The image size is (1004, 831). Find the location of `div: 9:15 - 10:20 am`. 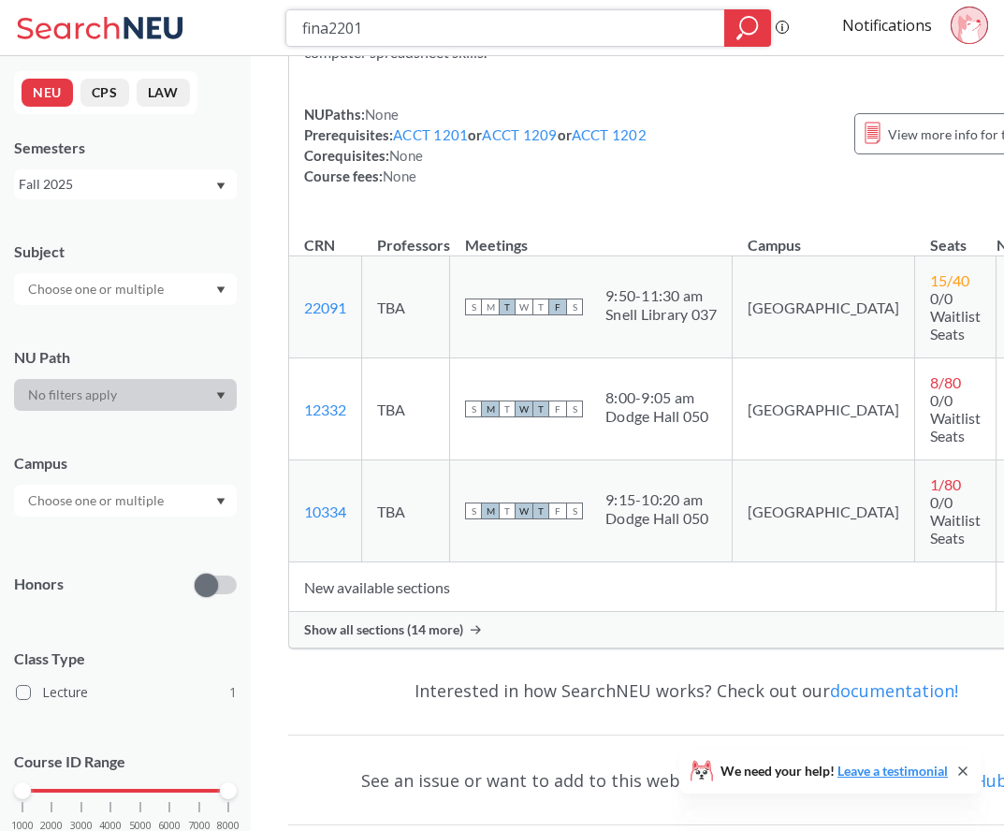

div: 9:15 - 10:20 am is located at coordinates (657, 500).